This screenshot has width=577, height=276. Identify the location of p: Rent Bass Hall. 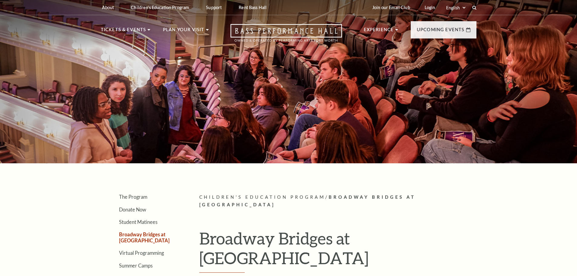
(253, 7).